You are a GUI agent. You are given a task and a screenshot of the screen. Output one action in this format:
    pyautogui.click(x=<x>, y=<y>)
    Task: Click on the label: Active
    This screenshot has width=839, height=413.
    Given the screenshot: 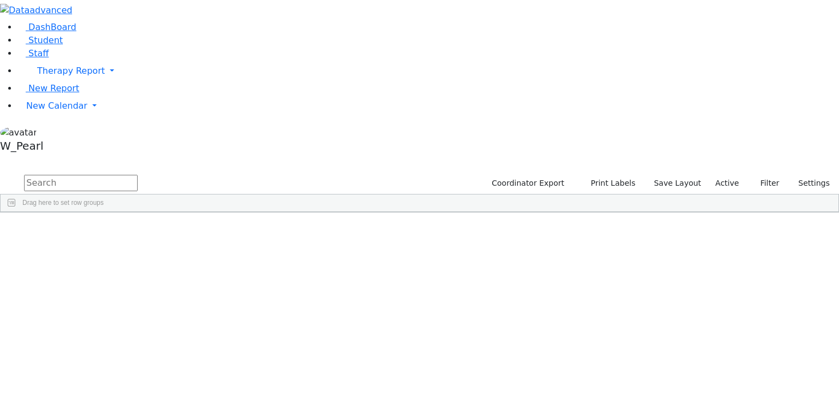 What is the action you would take?
    pyautogui.click(x=727, y=183)
    